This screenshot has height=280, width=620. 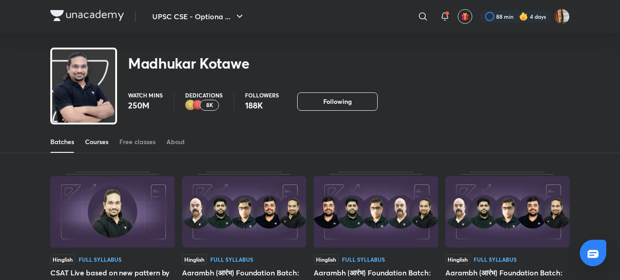 I want to click on a: Batches, so click(x=62, y=142).